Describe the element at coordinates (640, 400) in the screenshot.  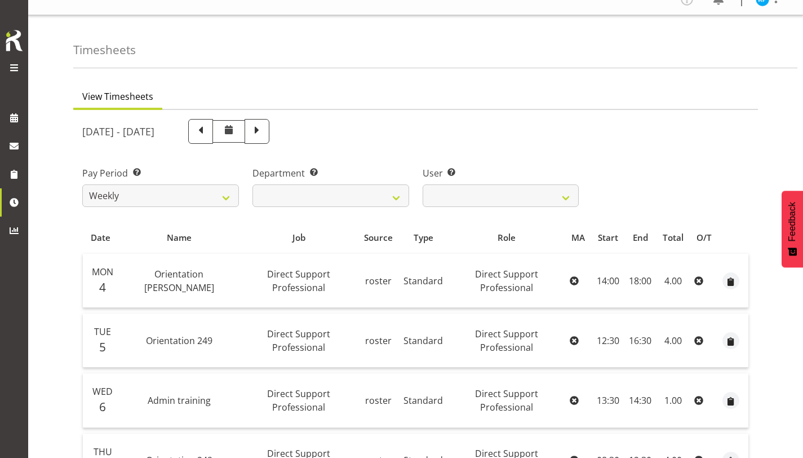
I see `td: 14:30` at that location.